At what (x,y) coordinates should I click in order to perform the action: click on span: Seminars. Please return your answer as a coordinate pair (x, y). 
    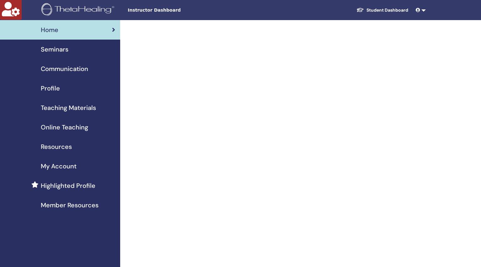
    Looking at the image, I should click on (55, 49).